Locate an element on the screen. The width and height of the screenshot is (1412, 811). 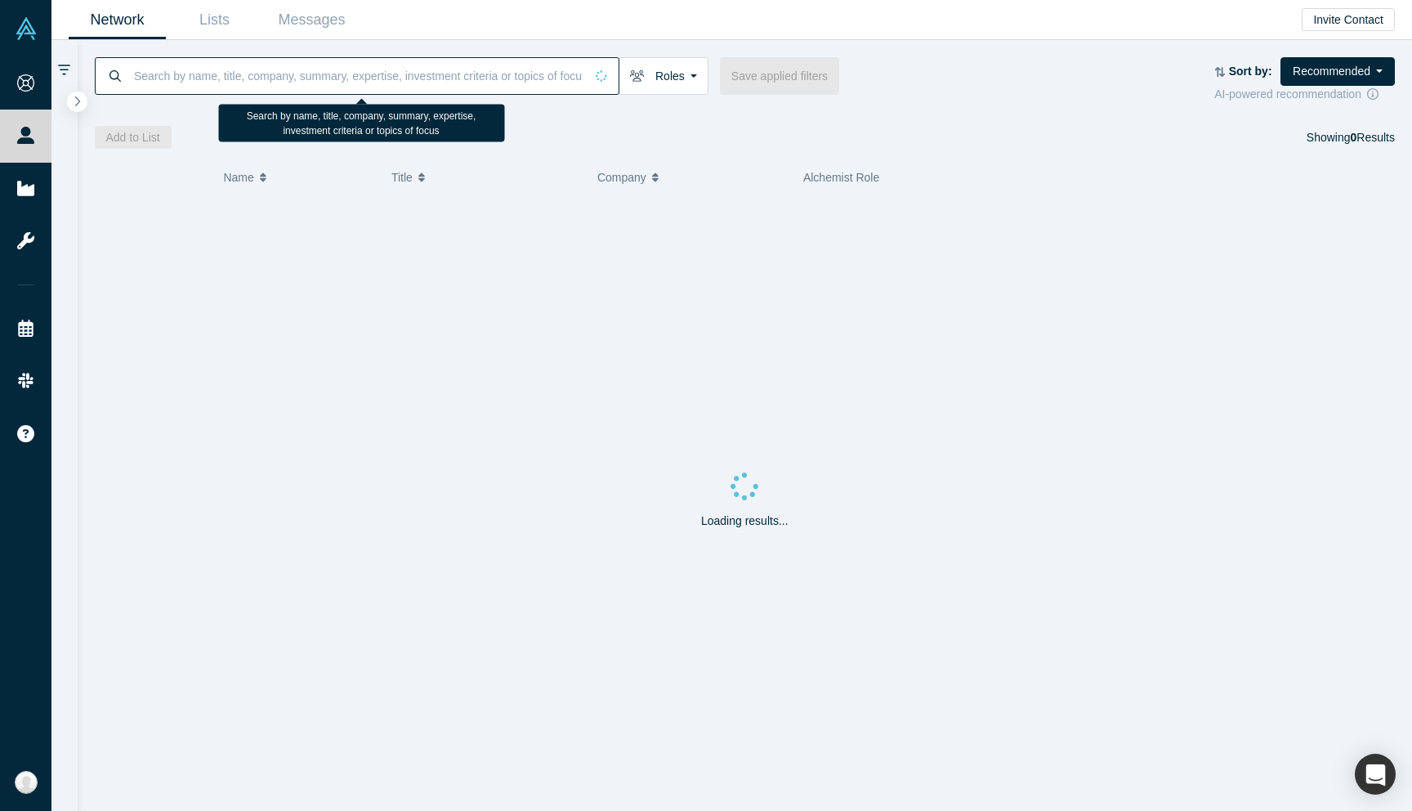
a: Lists is located at coordinates (214, 20).